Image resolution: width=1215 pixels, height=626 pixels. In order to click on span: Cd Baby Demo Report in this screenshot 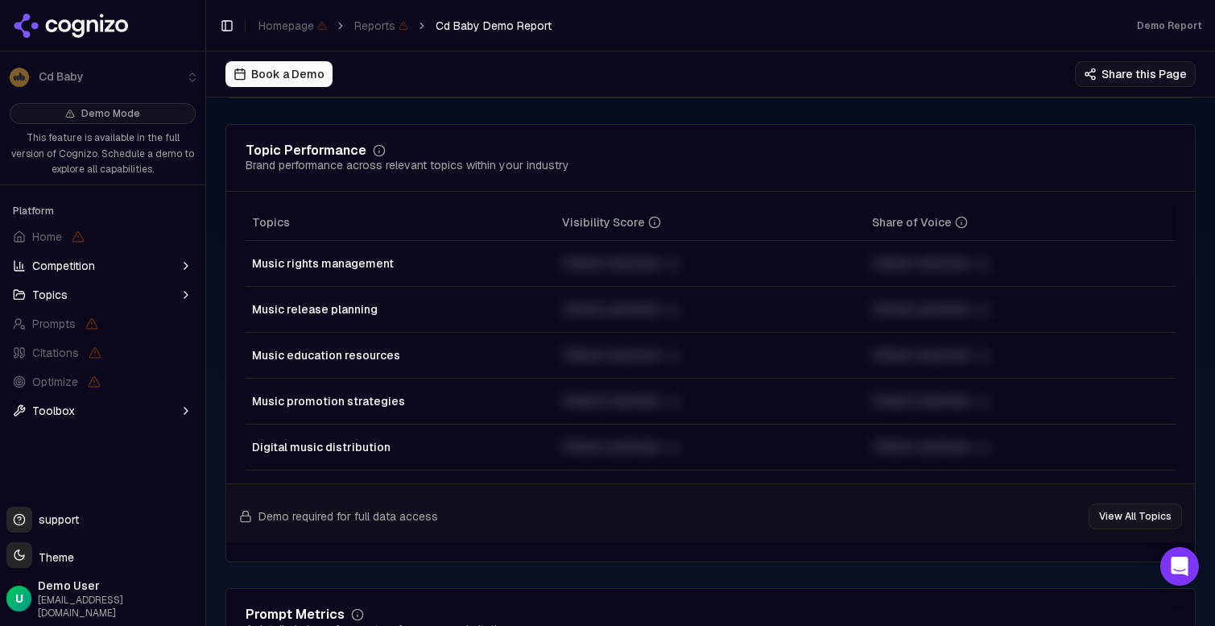, I will do `click(494, 26)`.